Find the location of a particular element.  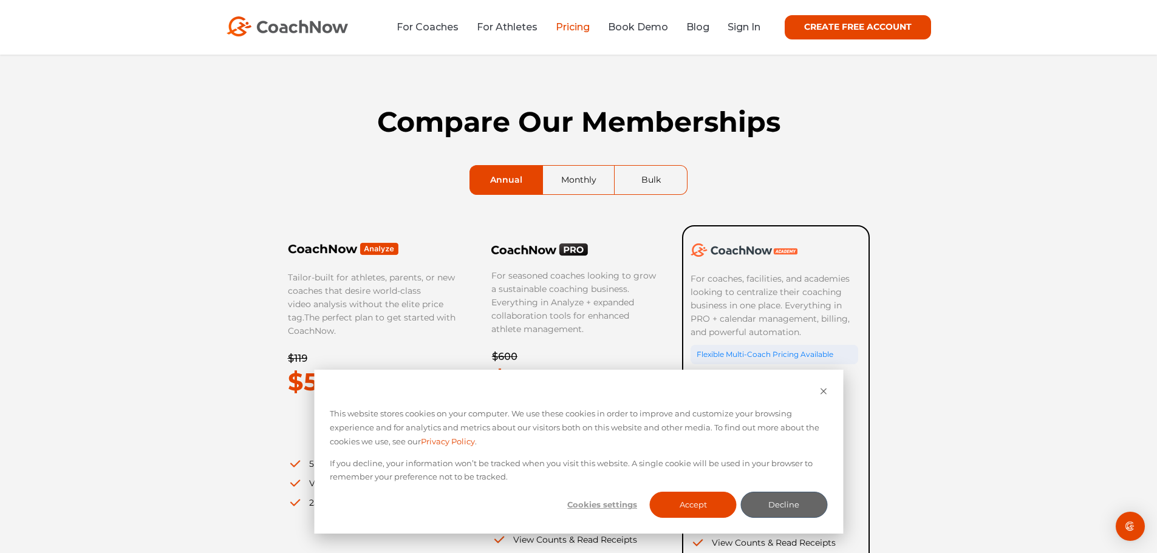

p: For seasoned coaches looking to grow a sustainable coaching business. Everything in Analyze + exp... is located at coordinates (575, 303).